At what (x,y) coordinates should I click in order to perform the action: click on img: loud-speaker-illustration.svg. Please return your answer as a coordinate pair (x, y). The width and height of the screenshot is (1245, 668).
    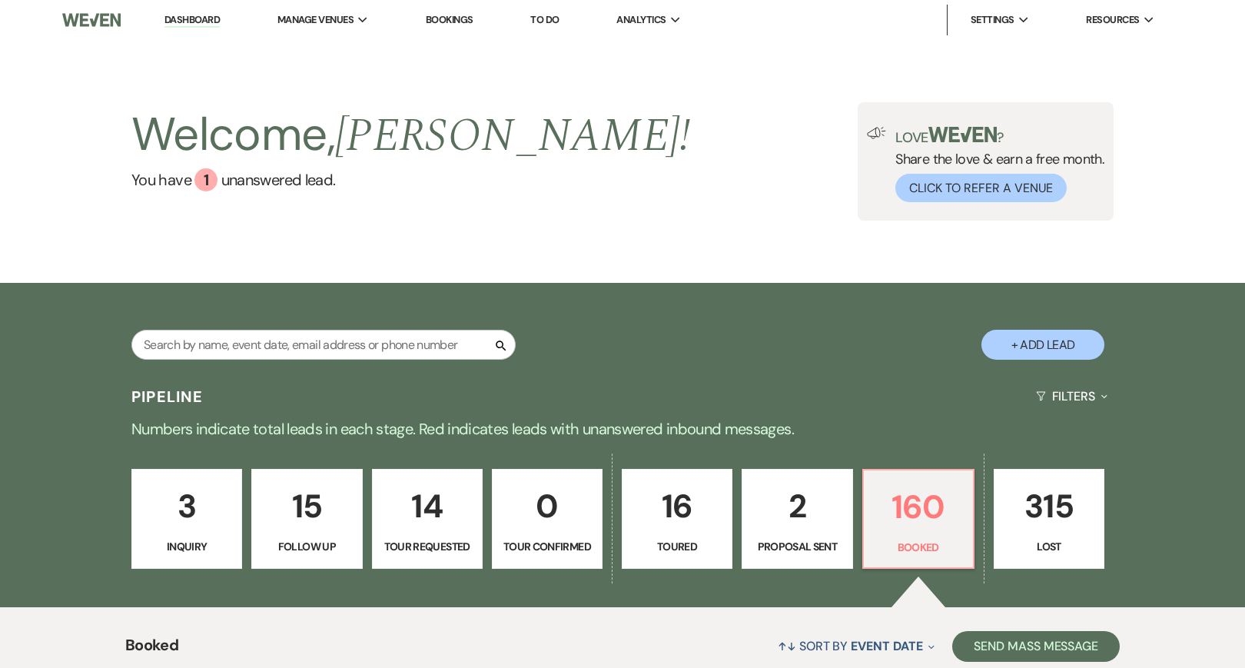
    Looking at the image, I should click on (876, 133).